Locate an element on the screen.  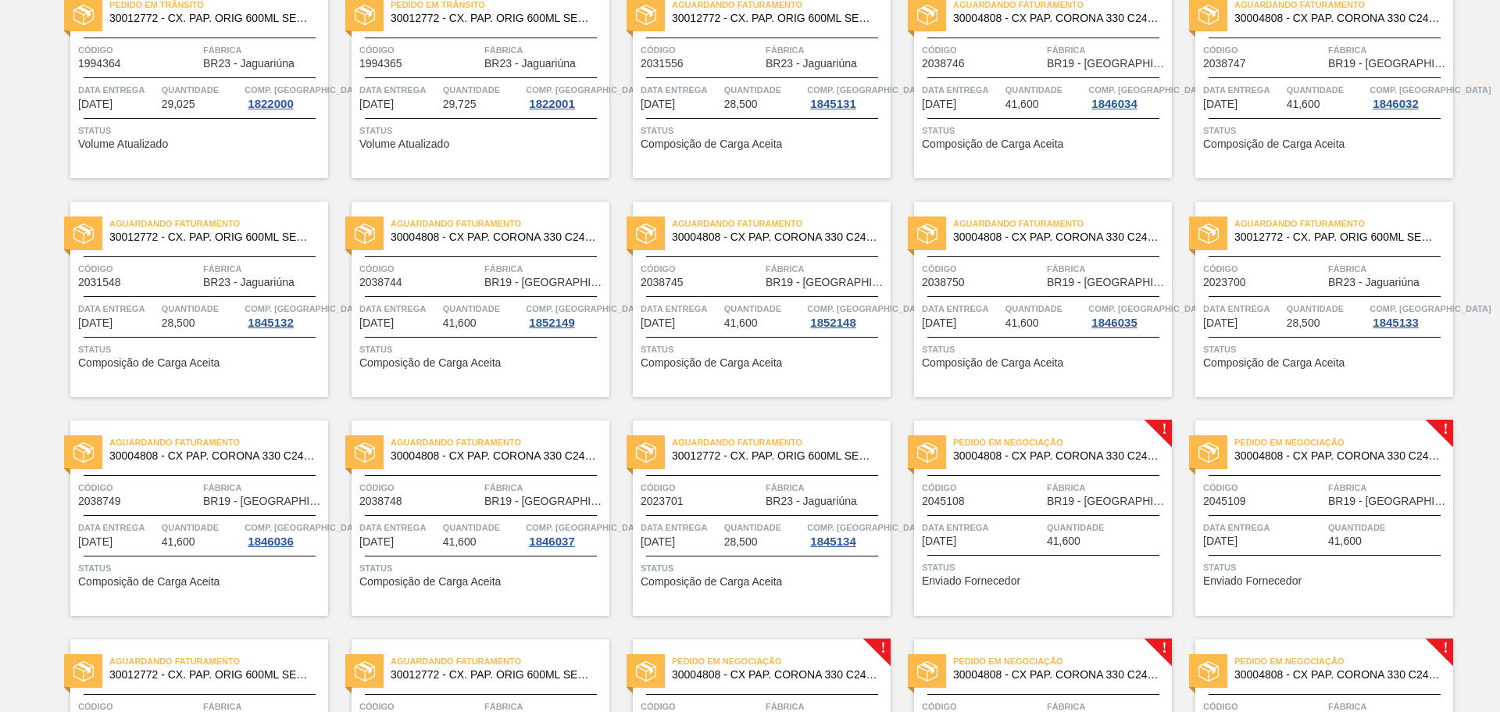
div: 1822000 is located at coordinates (270, 104).